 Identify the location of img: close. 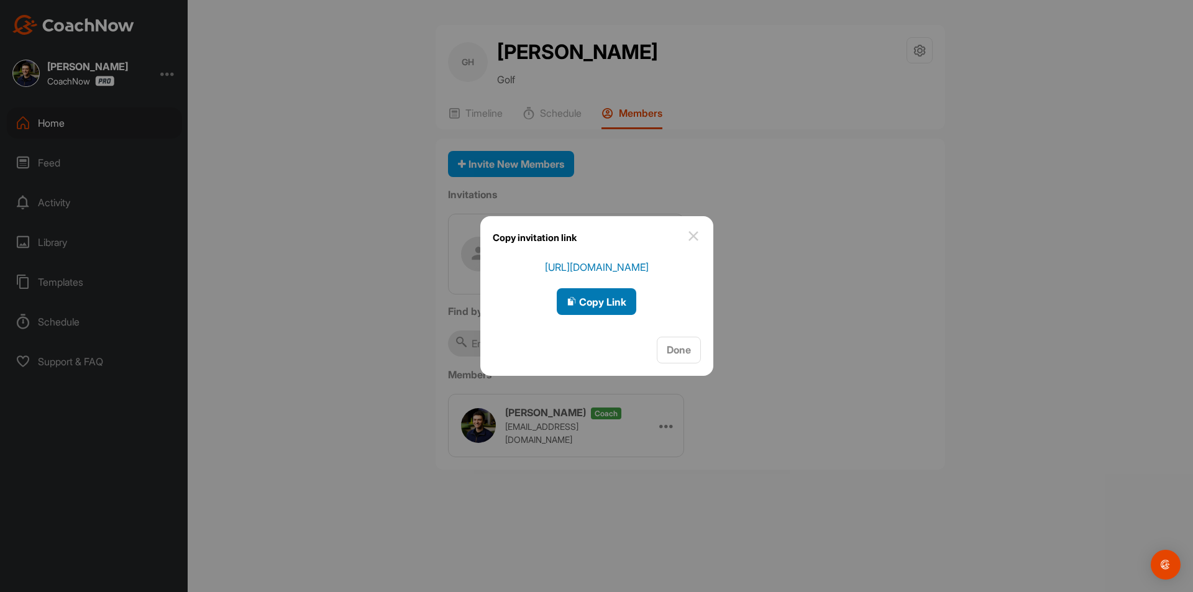
(693, 236).